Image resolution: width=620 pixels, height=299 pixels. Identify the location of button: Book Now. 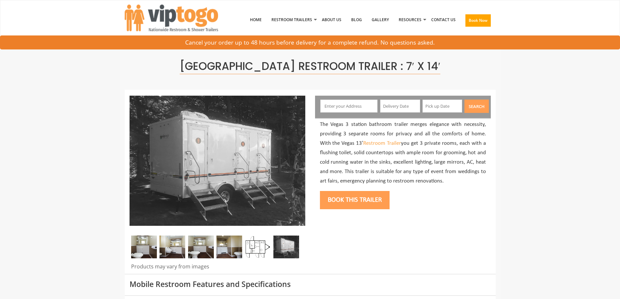
(478, 21).